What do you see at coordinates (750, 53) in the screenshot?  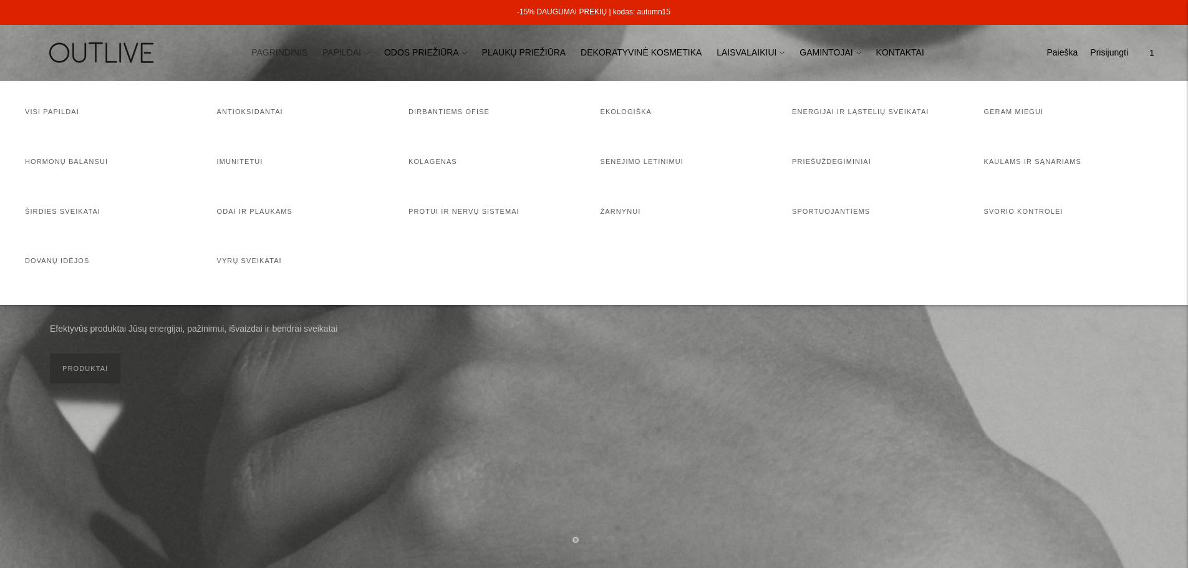 I see `a: LAISVALAIKIUI` at bounding box center [750, 53].